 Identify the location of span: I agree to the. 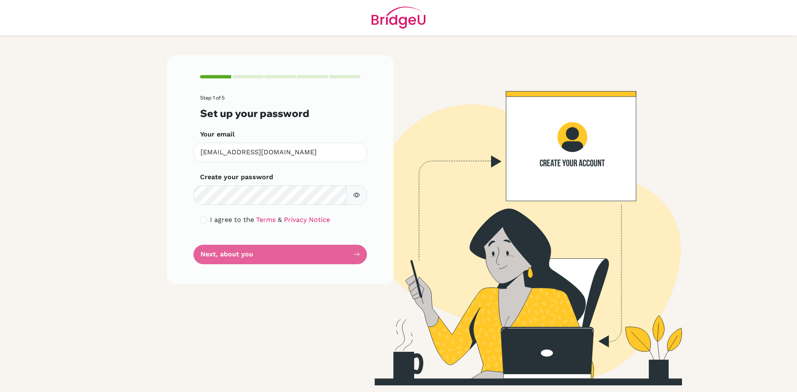
(232, 220).